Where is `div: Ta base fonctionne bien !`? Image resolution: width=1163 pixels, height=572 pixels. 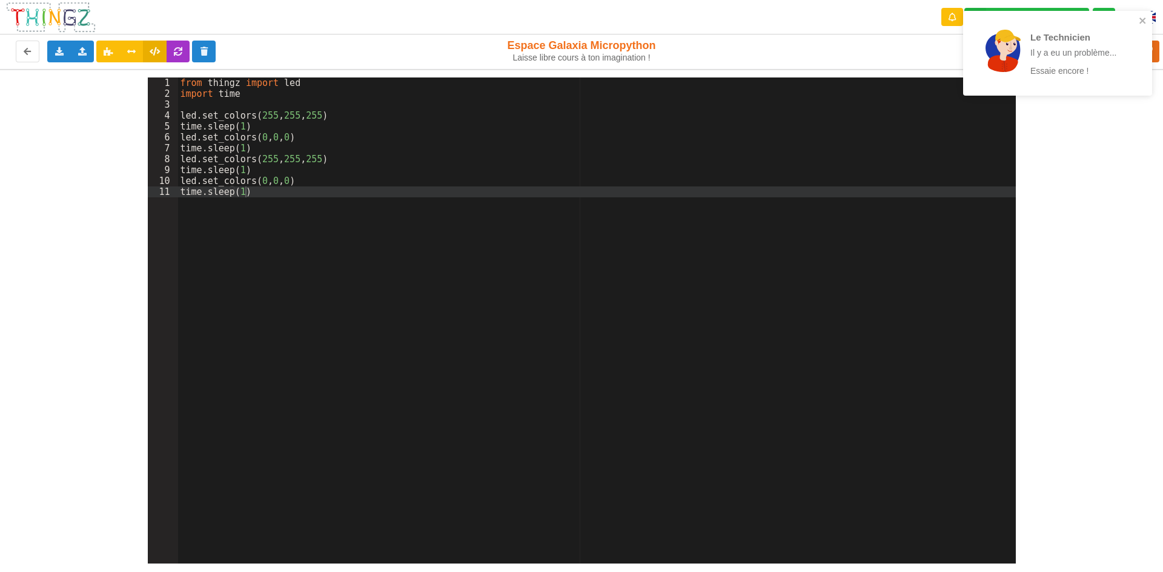
div: Ta base fonctionne bien ! is located at coordinates (1026, 17).